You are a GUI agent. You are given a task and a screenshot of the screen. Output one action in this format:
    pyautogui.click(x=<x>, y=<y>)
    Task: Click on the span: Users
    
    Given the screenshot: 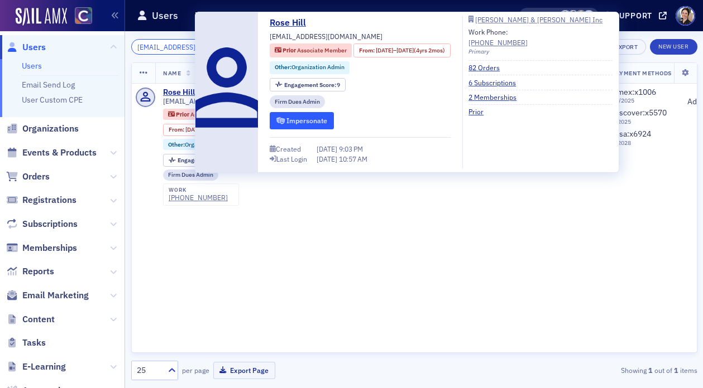 What is the action you would take?
    pyautogui.click(x=34, y=47)
    